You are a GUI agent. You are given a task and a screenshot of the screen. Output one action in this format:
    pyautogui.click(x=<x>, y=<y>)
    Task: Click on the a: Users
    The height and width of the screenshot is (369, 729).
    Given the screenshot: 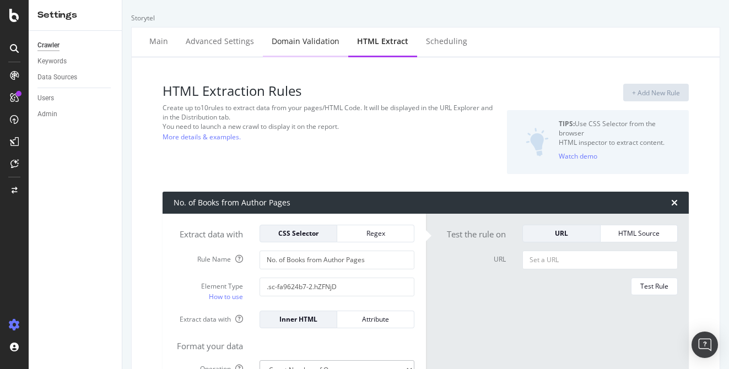 What is the action you would take?
    pyautogui.click(x=75, y=98)
    